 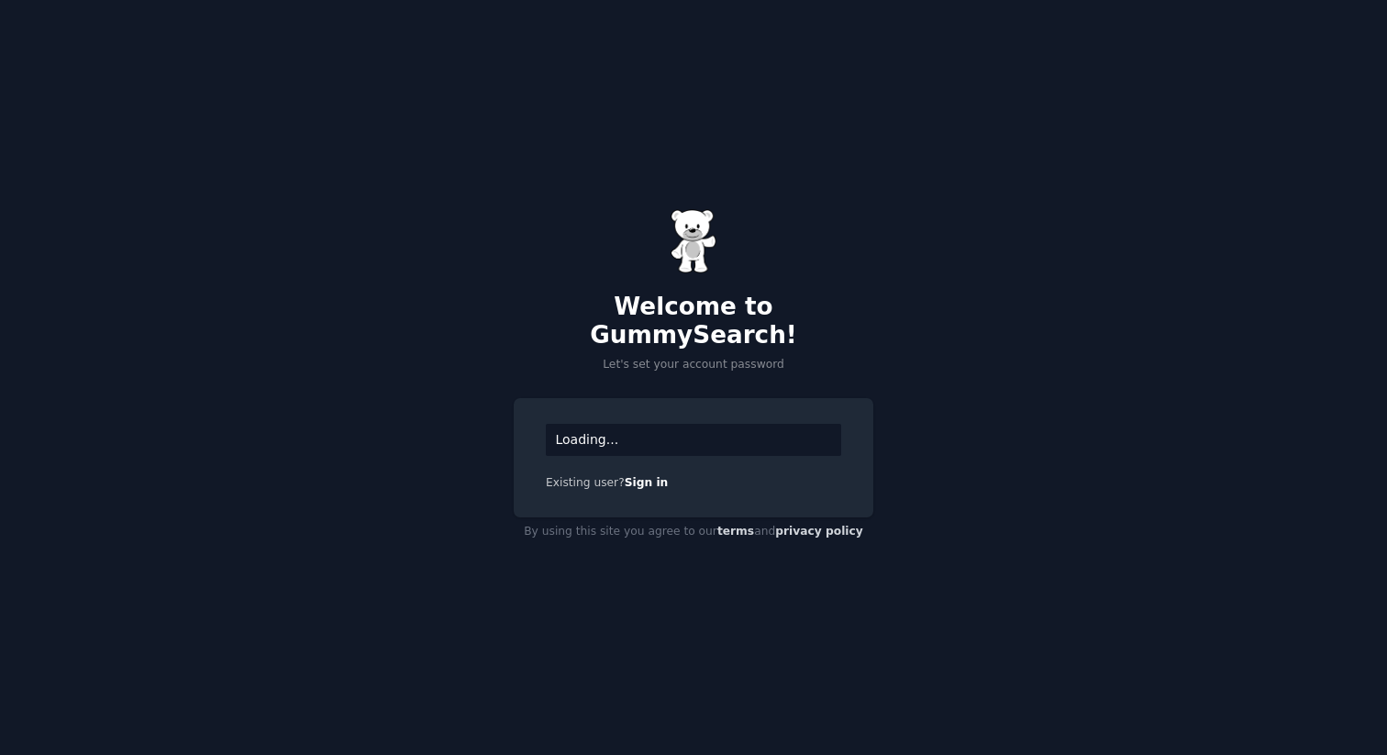 What do you see at coordinates (694, 365) in the screenshot?
I see `p: Let's set your account password` at bounding box center [694, 365].